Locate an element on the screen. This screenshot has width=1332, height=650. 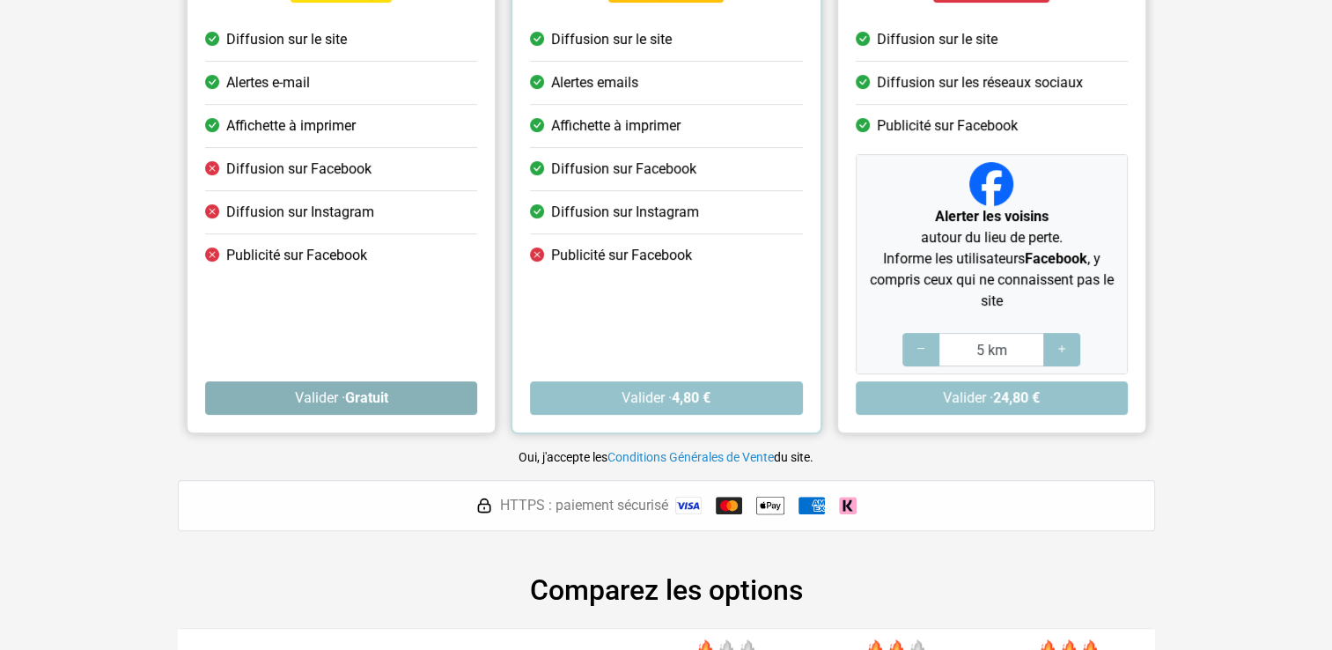
img: HTTPS : paiement sécurisé is located at coordinates (484, 505).